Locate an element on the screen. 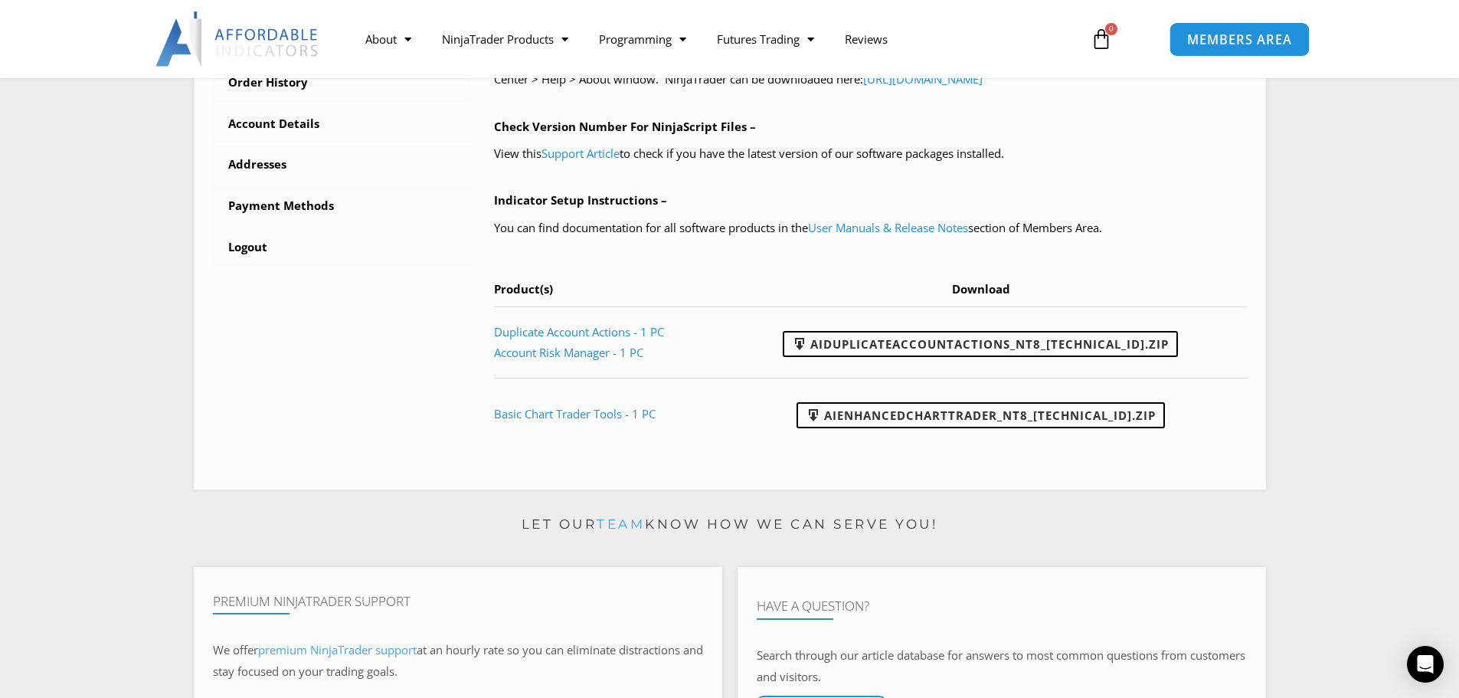  a: Basic Chart Trader Tools - 1 PC is located at coordinates (574, 414).